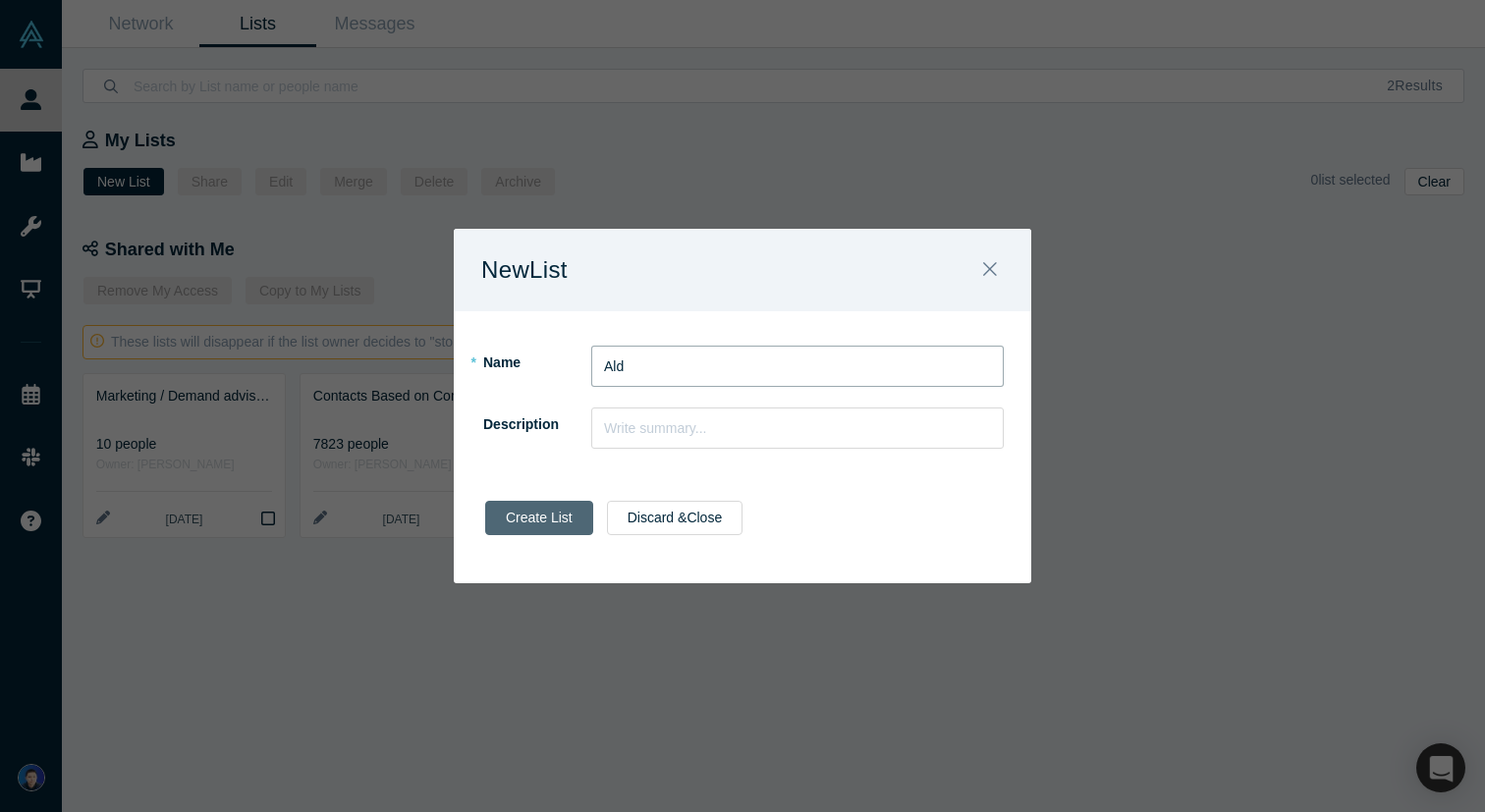 The image size is (1485, 812). I want to click on button: Discard &Close, so click(675, 517).